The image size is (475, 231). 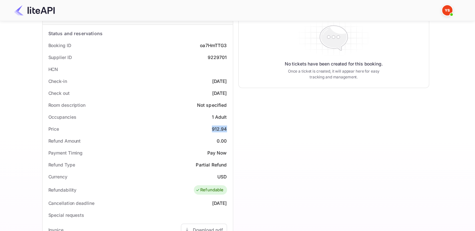 I want to click on div: Refund Type, so click(x=62, y=164).